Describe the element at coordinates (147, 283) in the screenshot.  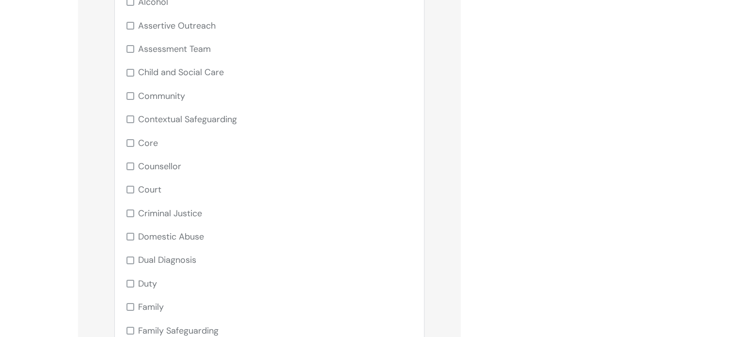
I see `td: Duty` at that location.